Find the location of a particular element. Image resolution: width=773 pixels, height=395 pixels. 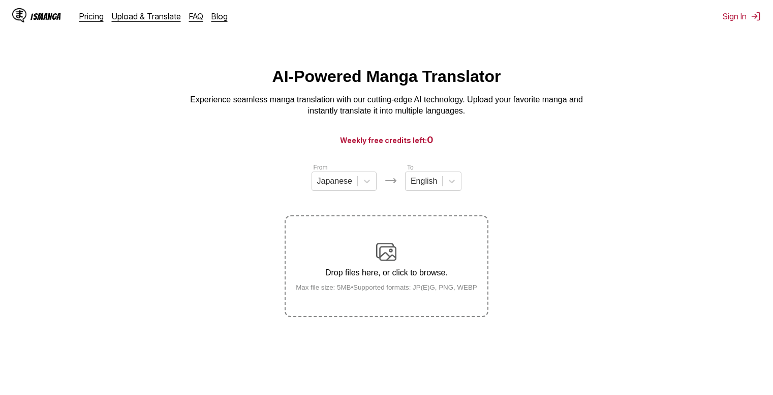

img: Sign out is located at coordinates (756, 16).